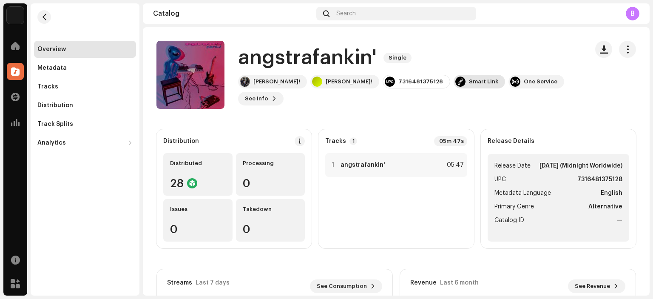 This screenshot has height=299, width=653. What do you see at coordinates (509, 220) in the screenshot?
I see `span: Catalog ID` at bounding box center [509, 220].